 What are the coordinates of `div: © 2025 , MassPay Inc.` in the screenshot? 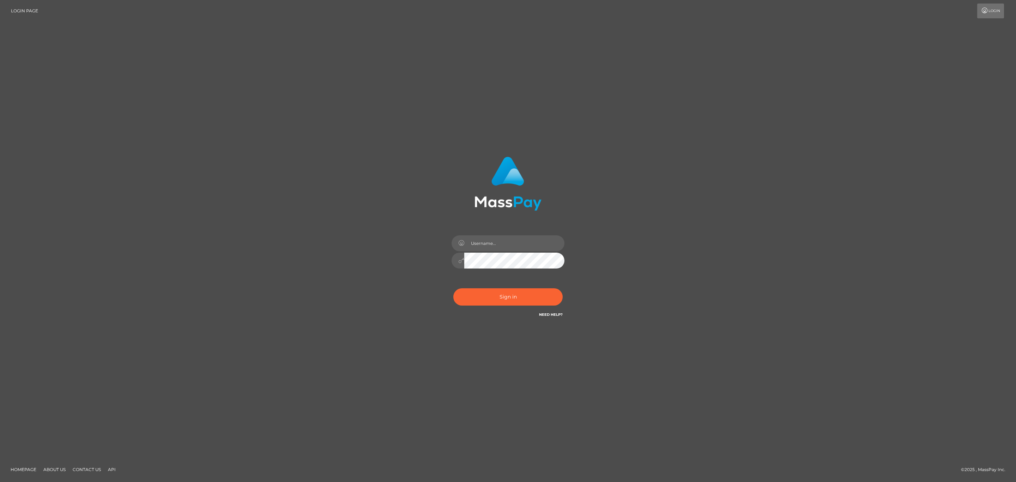 It's located at (985, 469).